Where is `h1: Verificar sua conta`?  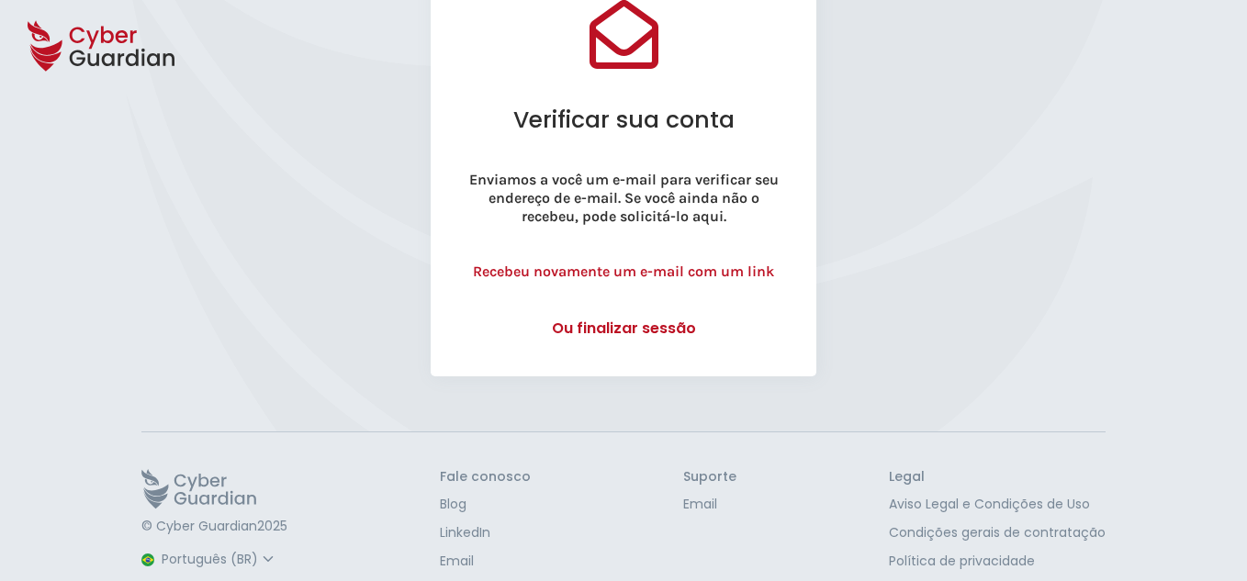 h1: Verificar sua conta is located at coordinates (623, 119).